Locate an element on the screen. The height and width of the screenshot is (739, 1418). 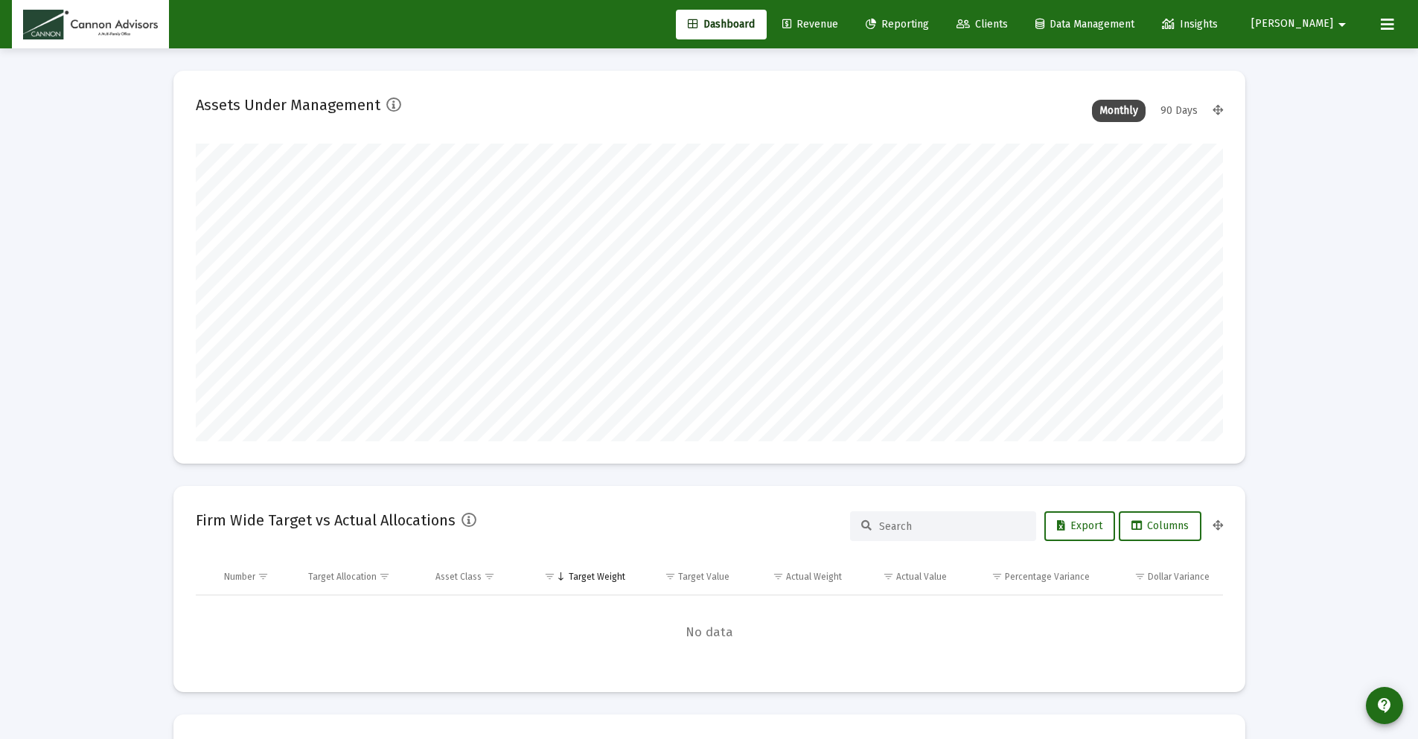
h2: Firm Wide Target vs Actual Allocations is located at coordinates (325, 520).